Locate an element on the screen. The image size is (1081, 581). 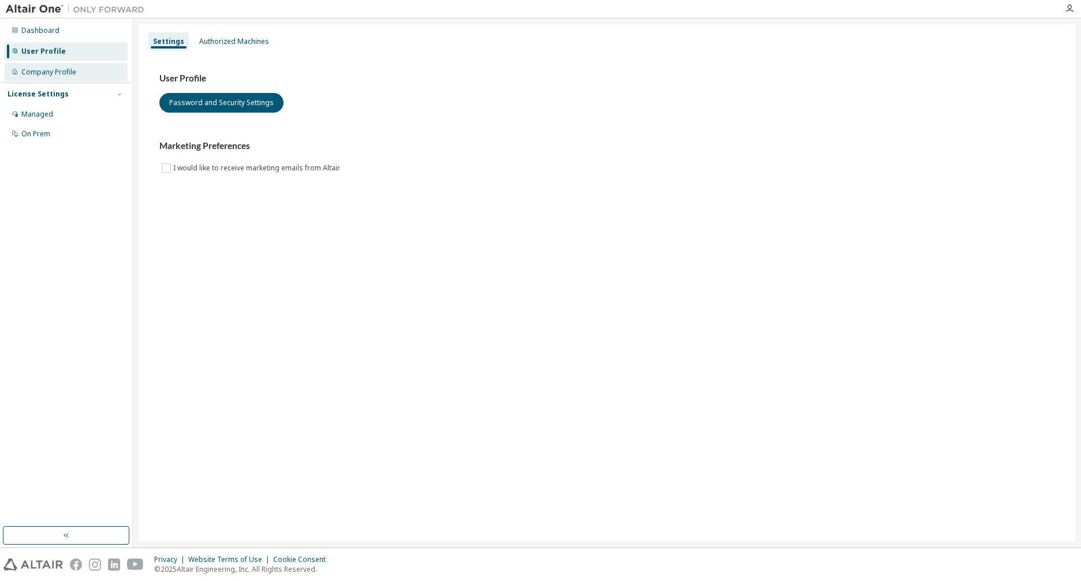
div: User Profile is located at coordinates (43, 51).